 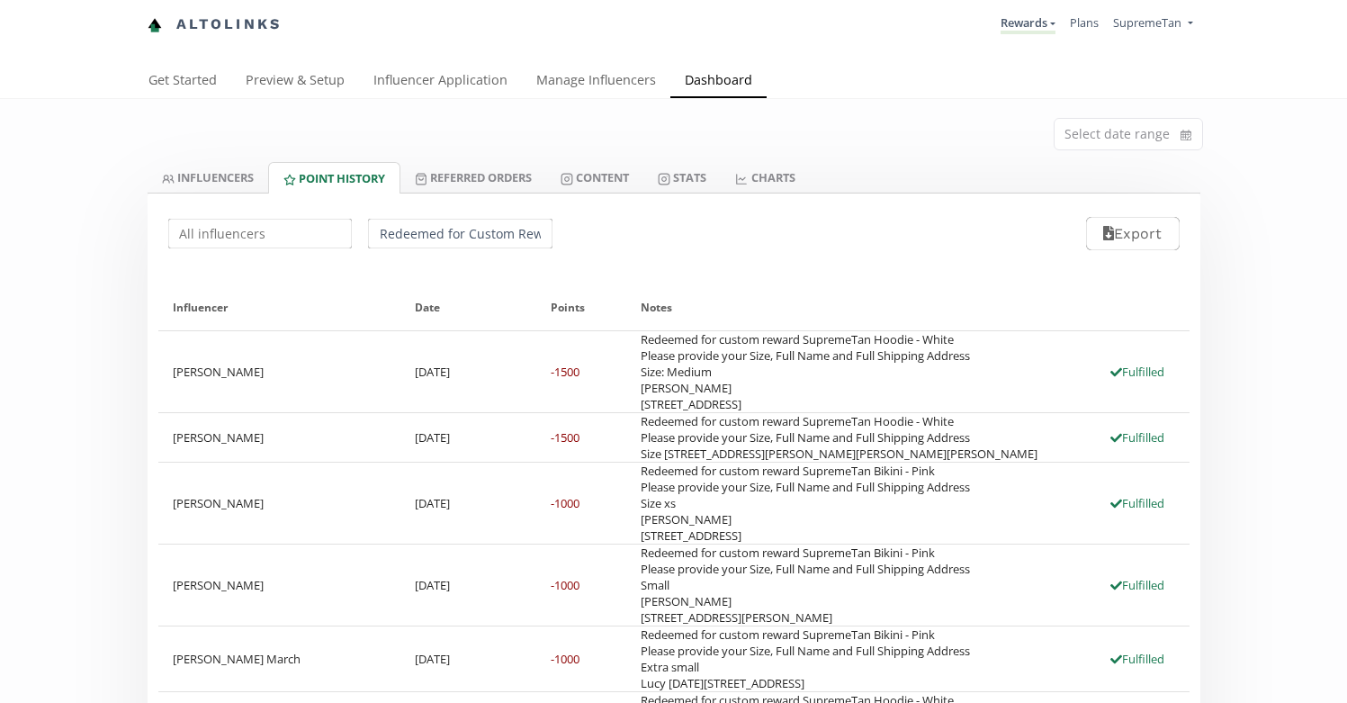 I want to click on a: Rewards, so click(x=1028, y=24).